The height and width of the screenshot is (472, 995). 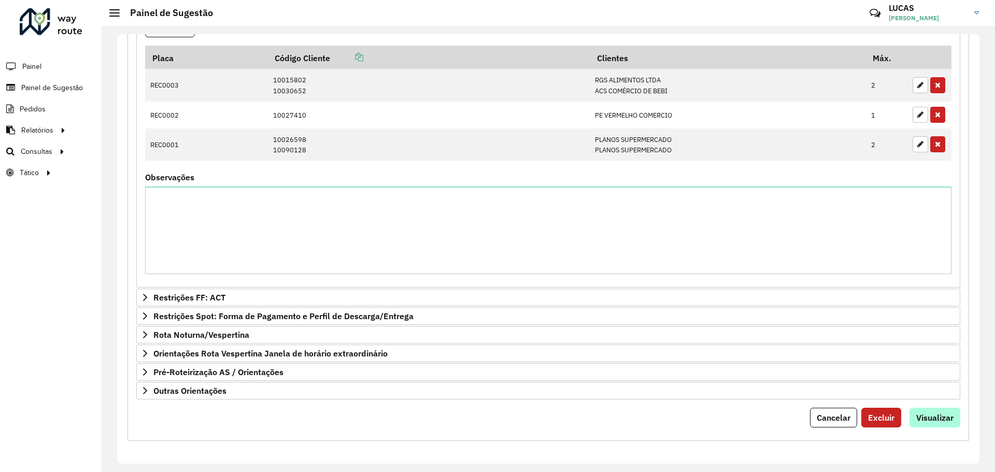 What do you see at coordinates (36, 151) in the screenshot?
I see `font: Consultas` at bounding box center [36, 151].